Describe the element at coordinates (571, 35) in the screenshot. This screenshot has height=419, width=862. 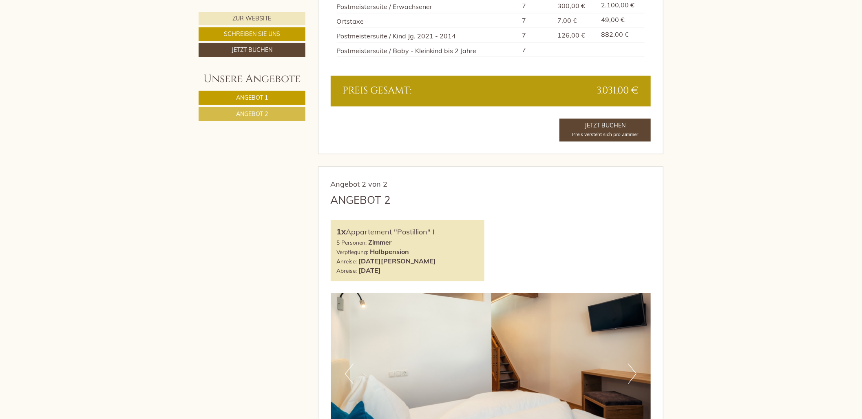
I see `span: 126,00 €` at that location.